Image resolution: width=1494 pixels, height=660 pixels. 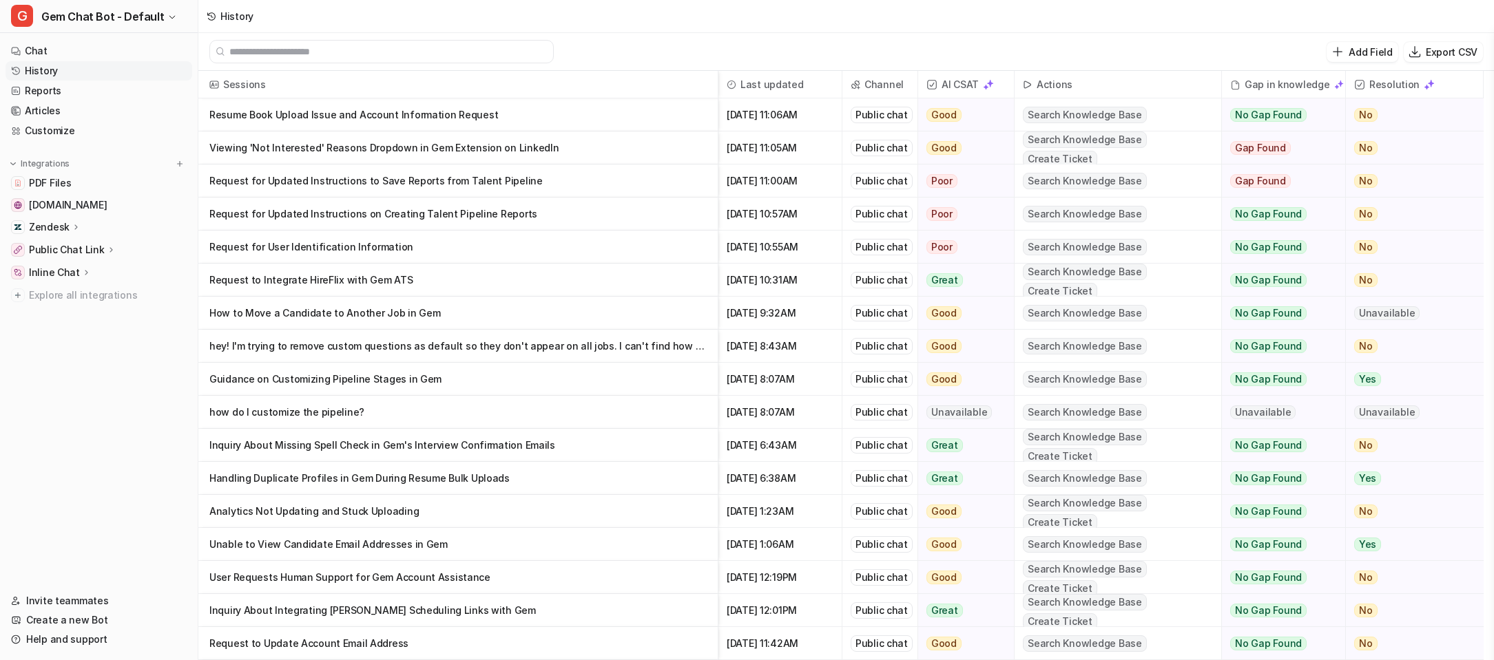 What do you see at coordinates (458, 545) in the screenshot?
I see `p: Unable to View Candidate Email Addresses in Gem` at bounding box center [458, 545].